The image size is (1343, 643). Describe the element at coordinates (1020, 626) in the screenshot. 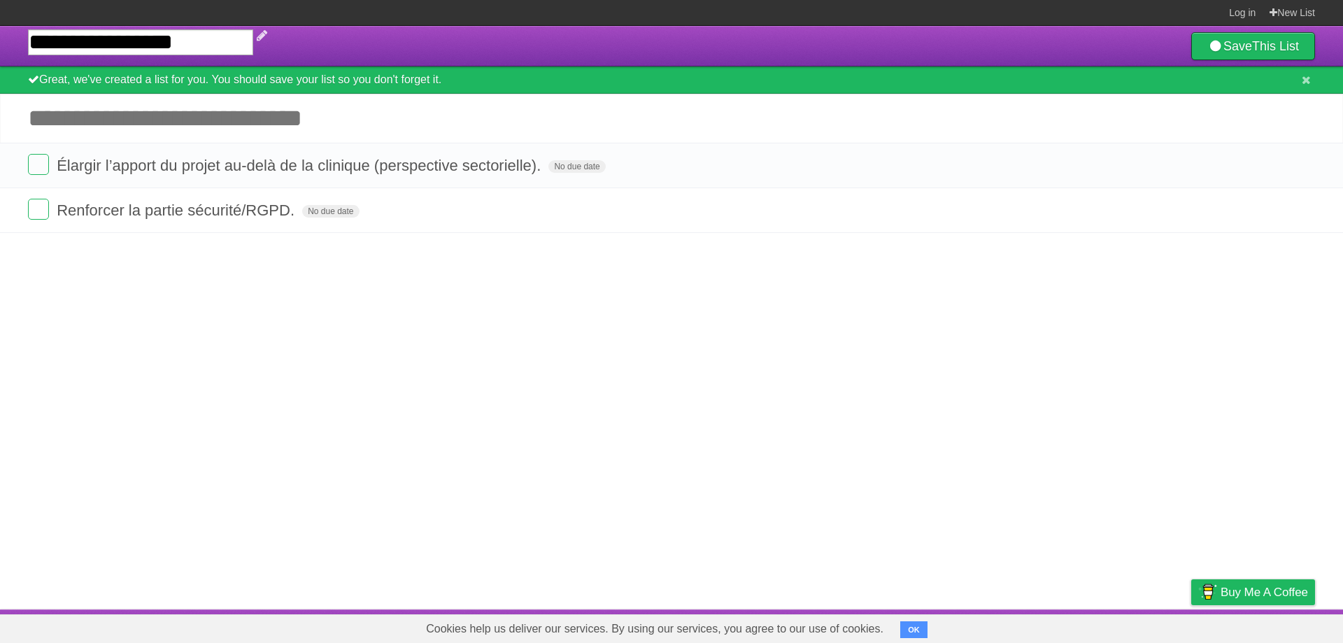

I see `a: About` at that location.